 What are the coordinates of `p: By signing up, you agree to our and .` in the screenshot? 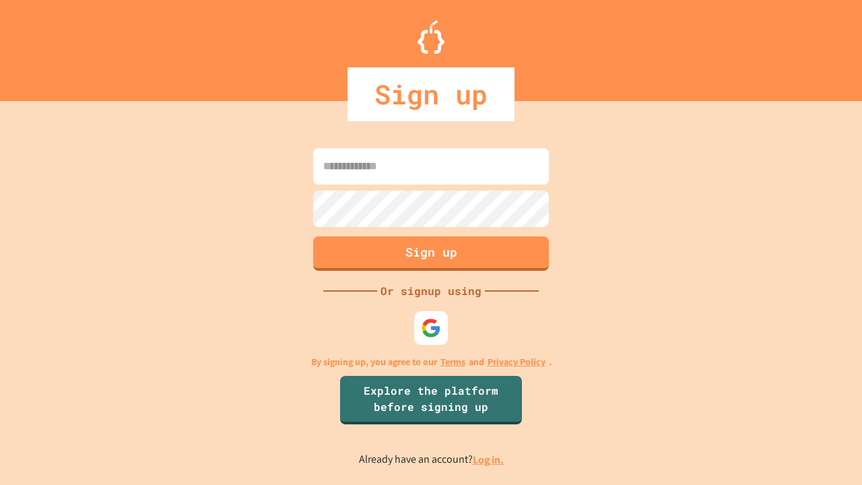 It's located at (431, 362).